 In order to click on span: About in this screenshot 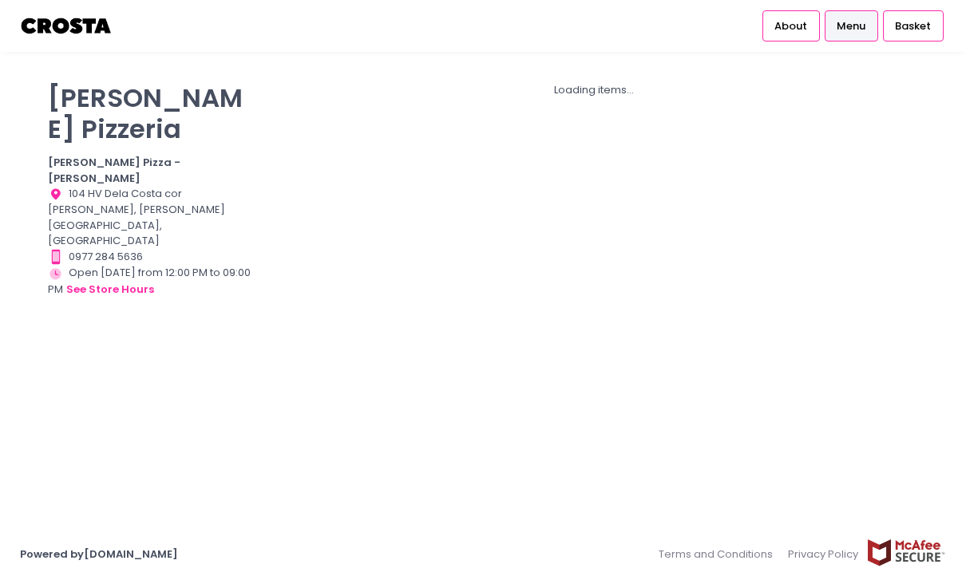, I will do `click(790, 26)`.